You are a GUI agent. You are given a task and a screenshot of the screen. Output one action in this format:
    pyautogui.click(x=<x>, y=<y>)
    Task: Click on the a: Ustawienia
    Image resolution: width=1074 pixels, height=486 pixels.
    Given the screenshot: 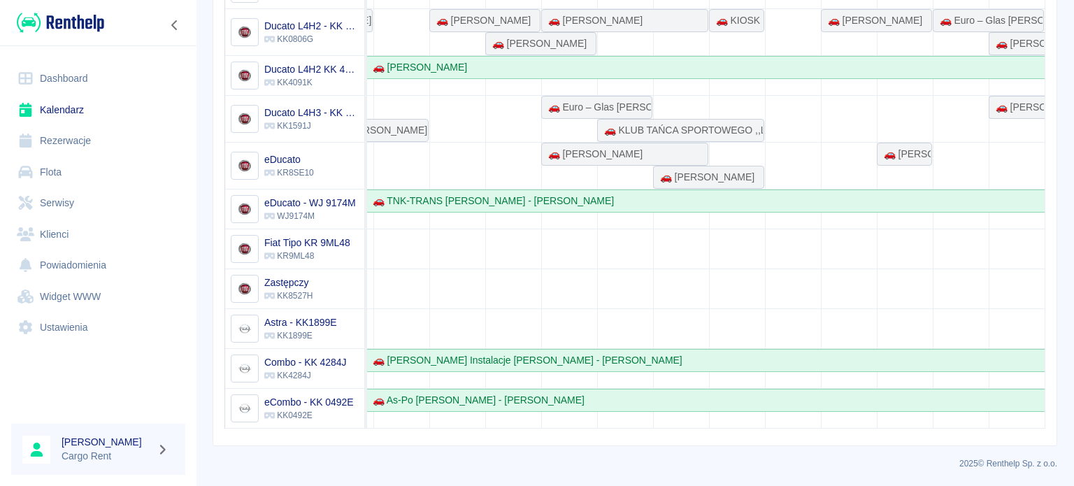 What is the action you would take?
    pyautogui.click(x=98, y=327)
    